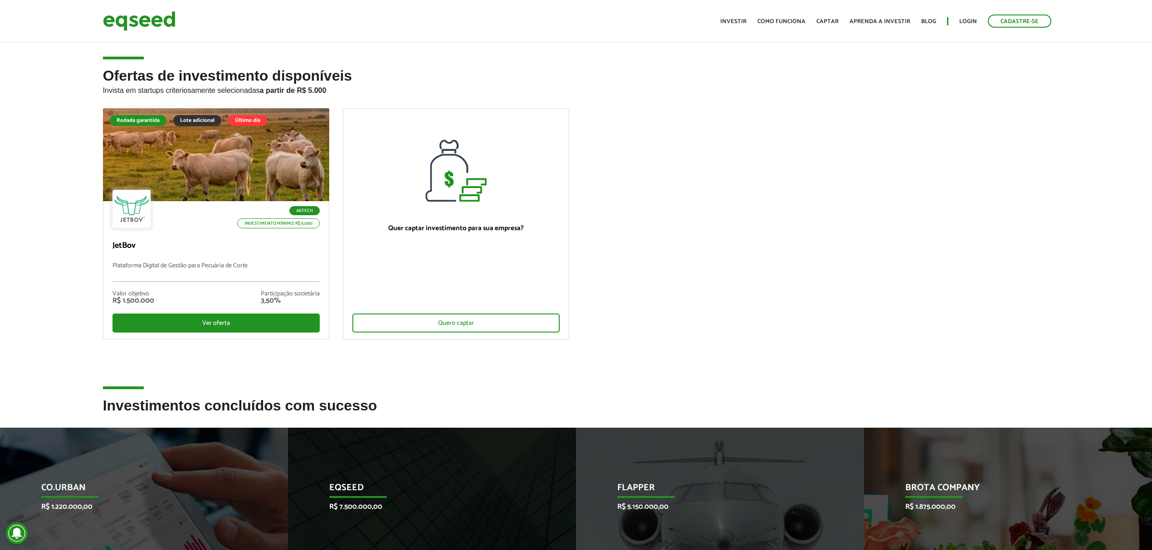 The image size is (1152, 550). Describe the element at coordinates (1019, 21) in the screenshot. I see `a: Cadastre-se` at that location.